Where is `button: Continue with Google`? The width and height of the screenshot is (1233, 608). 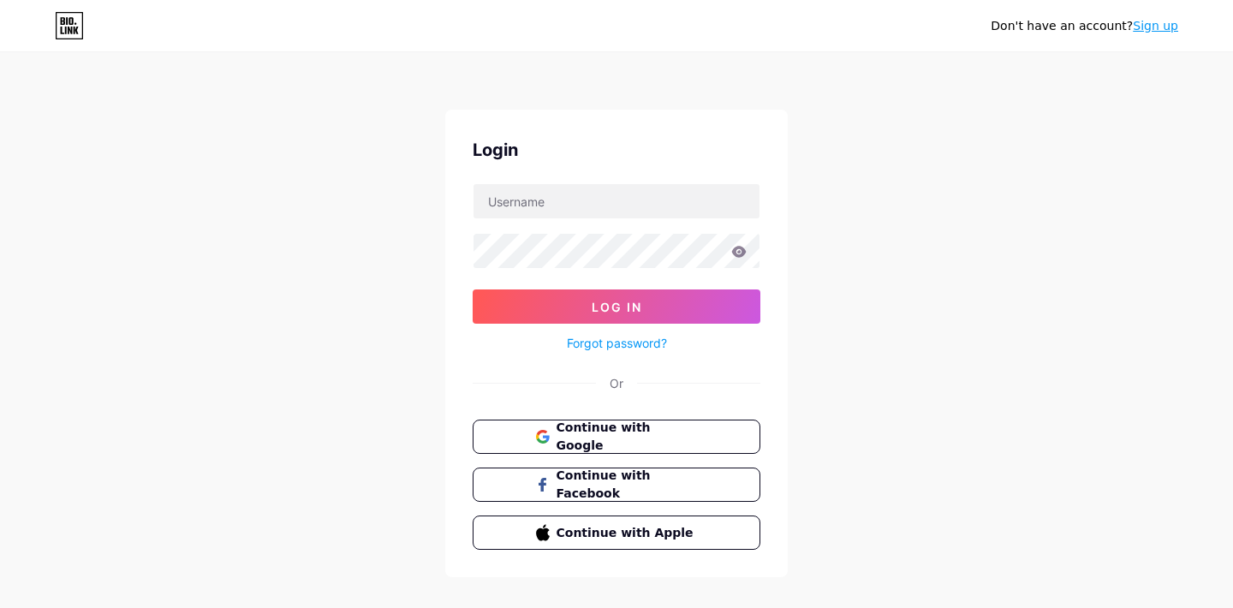
button: Continue with Google is located at coordinates (616, 437).